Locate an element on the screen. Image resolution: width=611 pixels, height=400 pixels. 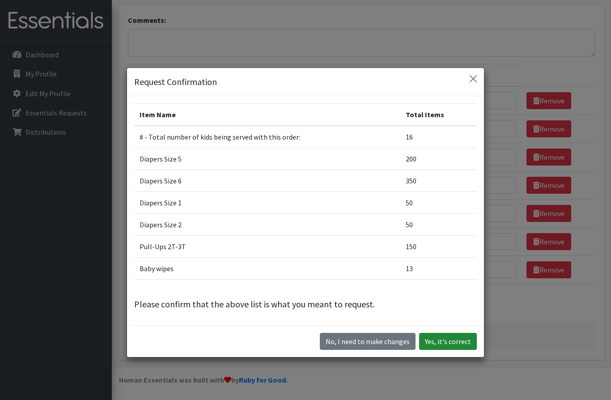
td: Diapers Size 6 is located at coordinates (267, 181).